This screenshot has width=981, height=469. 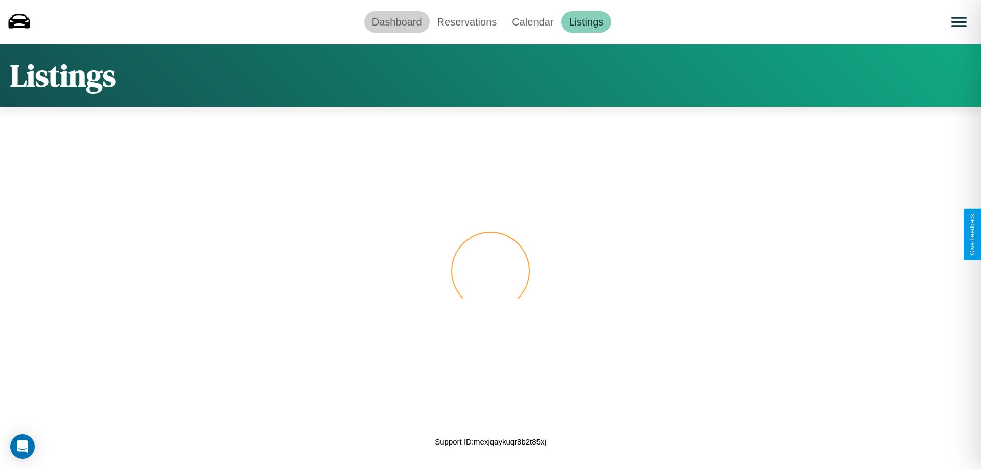 What do you see at coordinates (972, 234) in the screenshot?
I see `div: Give Feedback` at bounding box center [972, 234].